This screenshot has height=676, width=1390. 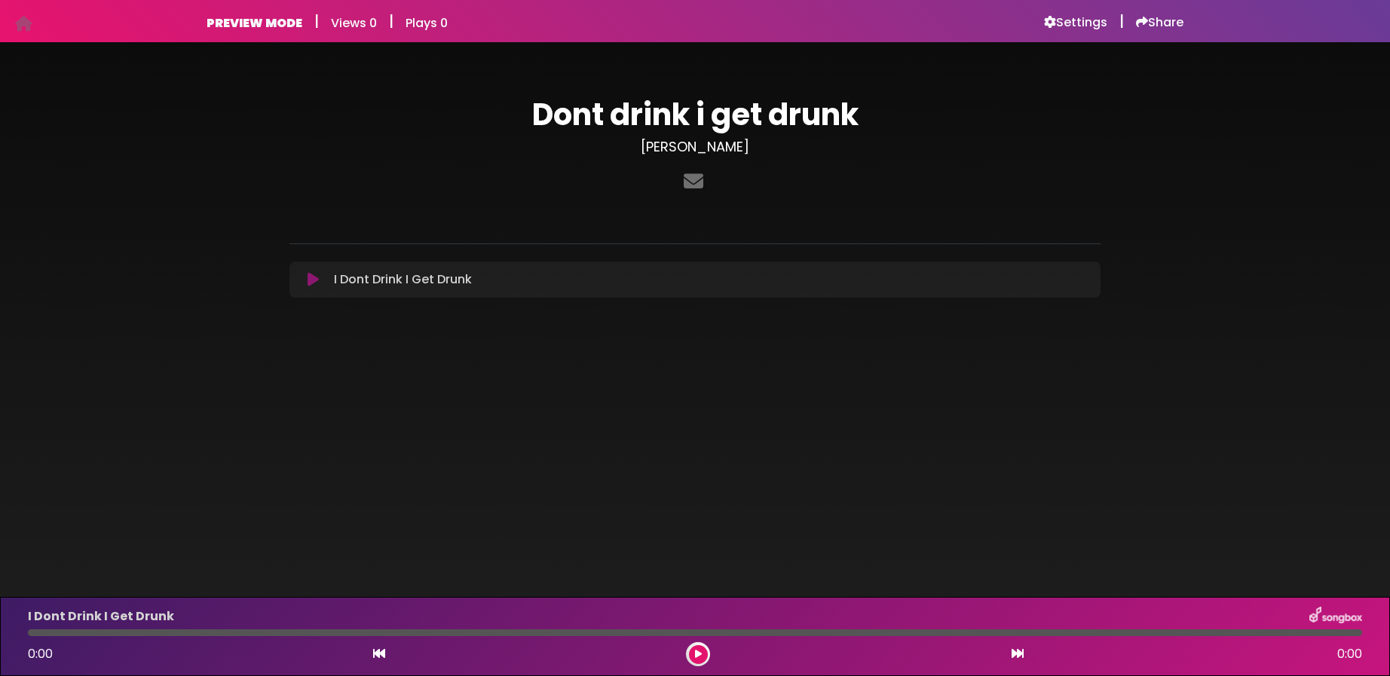 I want to click on h1: Dont drink i get drunk, so click(x=695, y=115).